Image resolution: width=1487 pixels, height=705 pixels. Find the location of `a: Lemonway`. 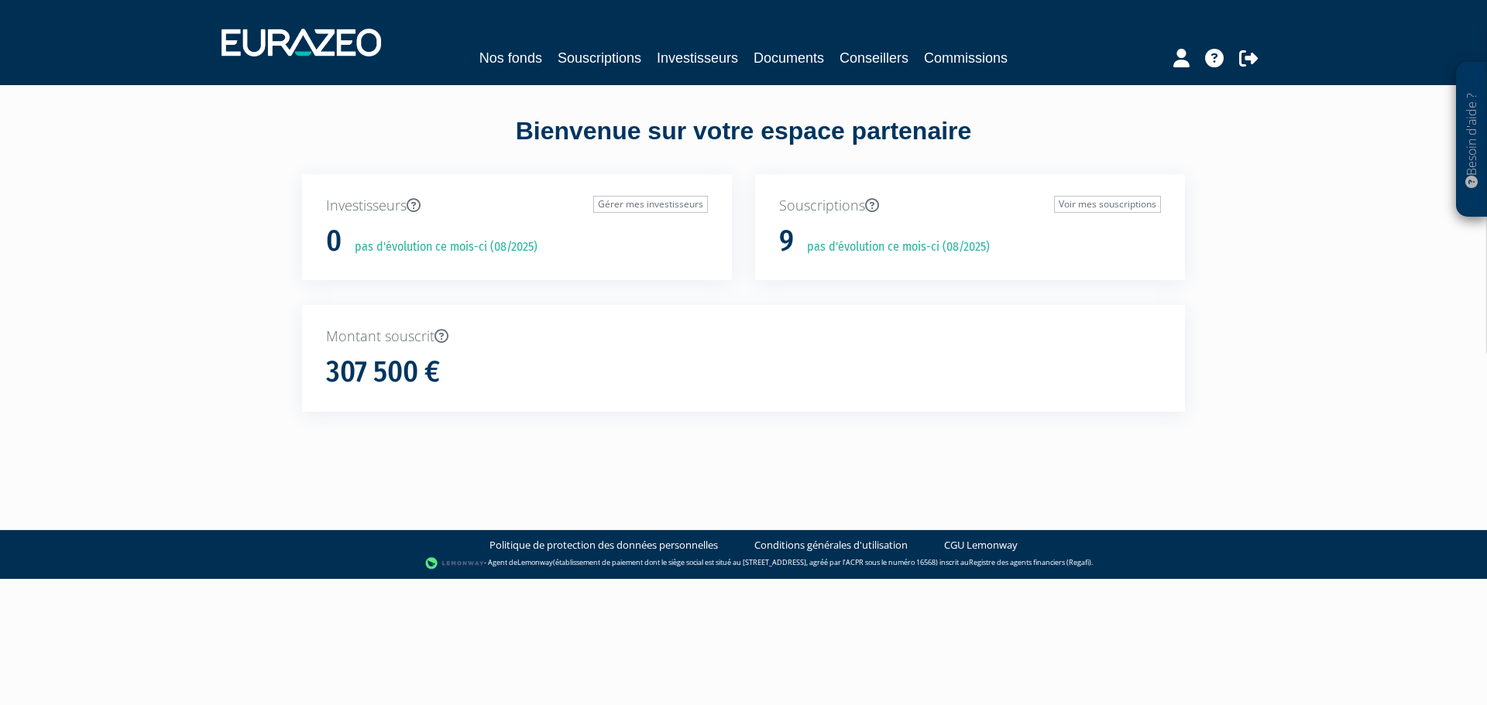

a: Lemonway is located at coordinates (535, 562).